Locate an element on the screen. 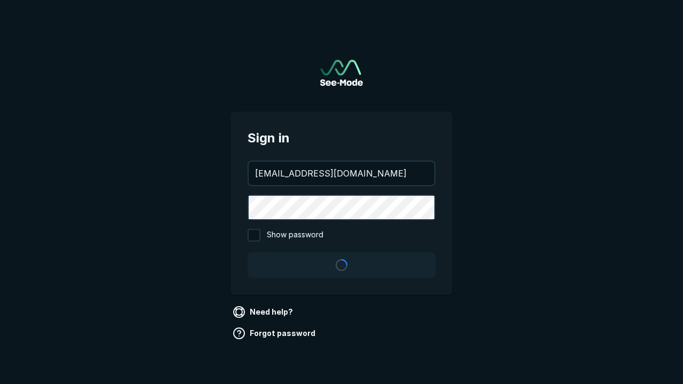 Image resolution: width=683 pixels, height=384 pixels. a: Forgot password is located at coordinates (275, 334).